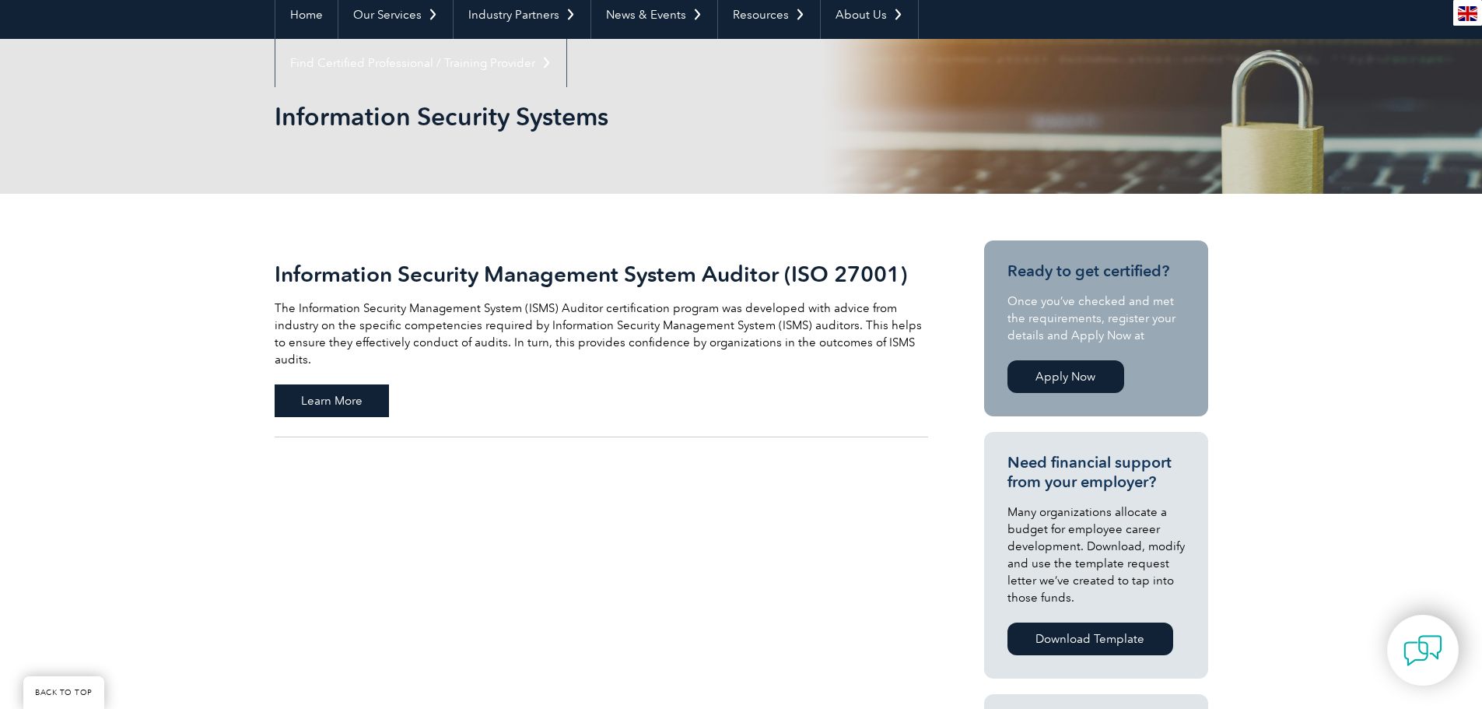 The image size is (1482, 709). I want to click on p: Once you’ve checked and met the requirements, register your details and Apply Now at, so click(1096, 318).